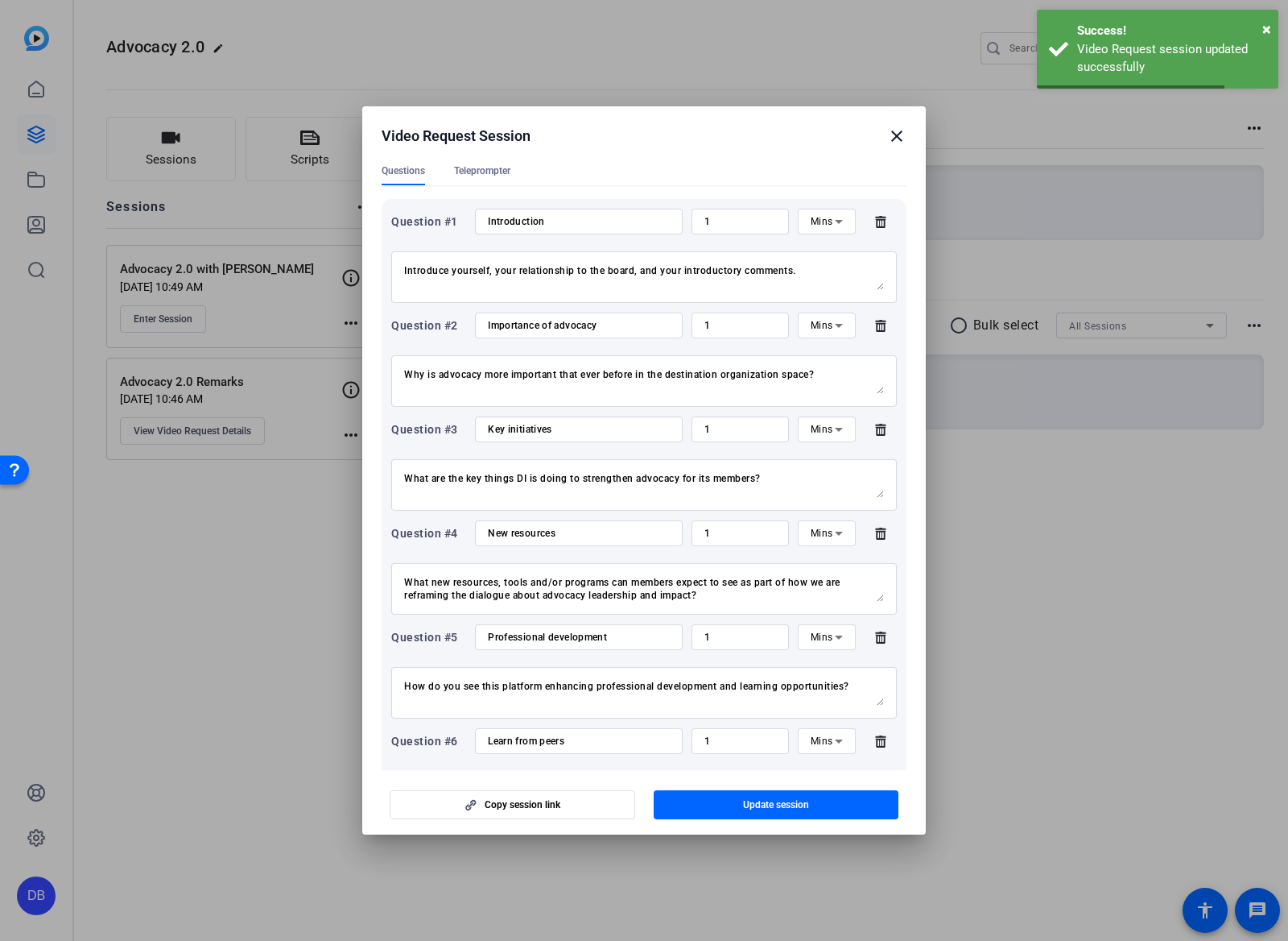  I want to click on div: Question #5, so click(429, 637).